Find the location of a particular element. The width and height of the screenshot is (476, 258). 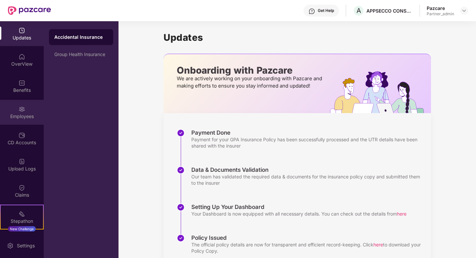

div: Group Health Insurance is located at coordinates (81, 54).